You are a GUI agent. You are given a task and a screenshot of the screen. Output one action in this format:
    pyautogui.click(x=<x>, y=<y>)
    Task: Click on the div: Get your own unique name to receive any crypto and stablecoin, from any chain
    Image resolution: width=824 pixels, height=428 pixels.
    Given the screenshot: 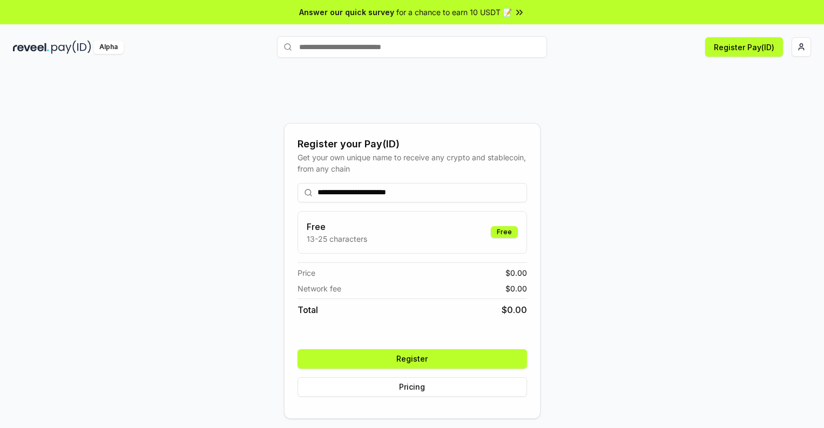 What is the action you would take?
    pyautogui.click(x=412, y=163)
    